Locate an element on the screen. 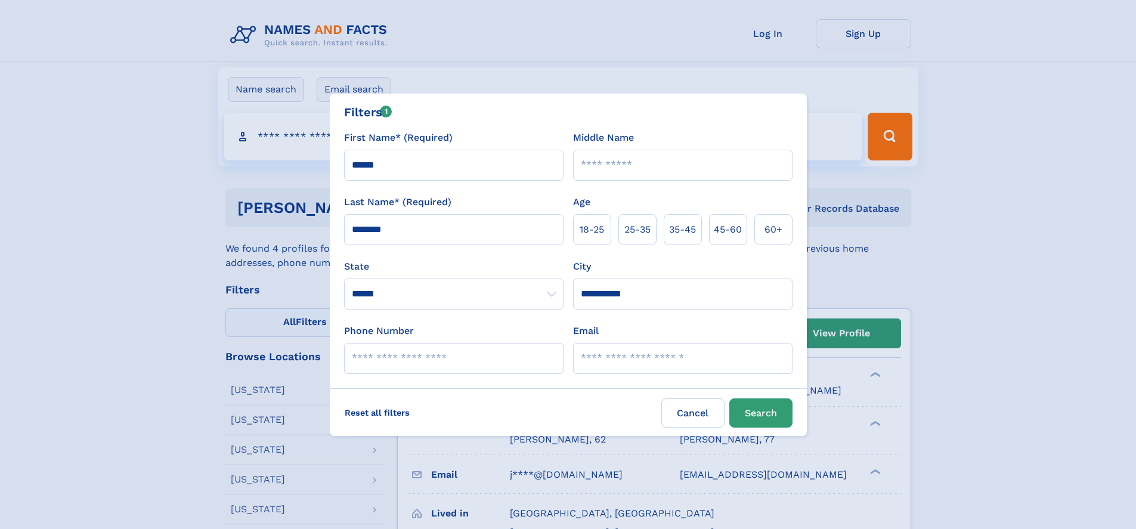  label: First Name* (Required) is located at coordinates (398, 138).